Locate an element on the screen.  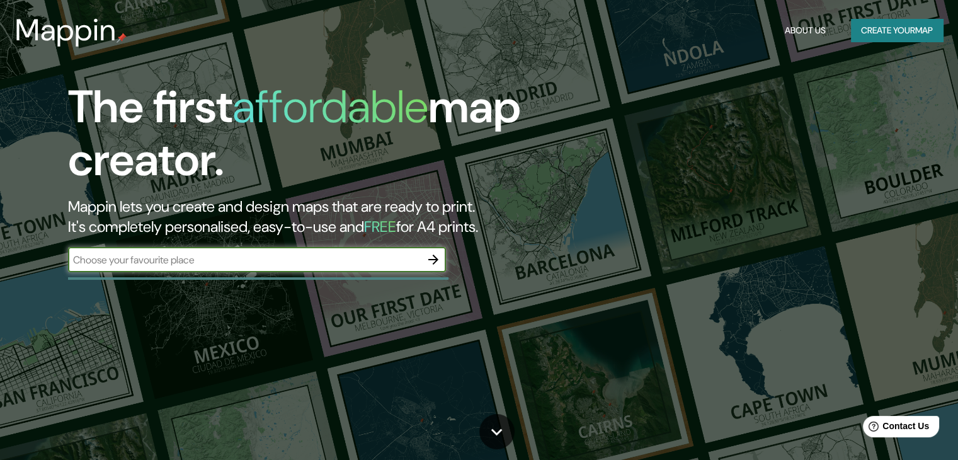
input: Choose your favourite place is located at coordinates (244, 260).